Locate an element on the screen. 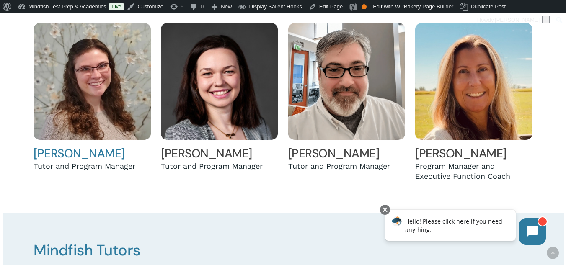 The height and width of the screenshot is (265, 566). img: Sophia Matuszewicz is located at coordinates (219, 81).